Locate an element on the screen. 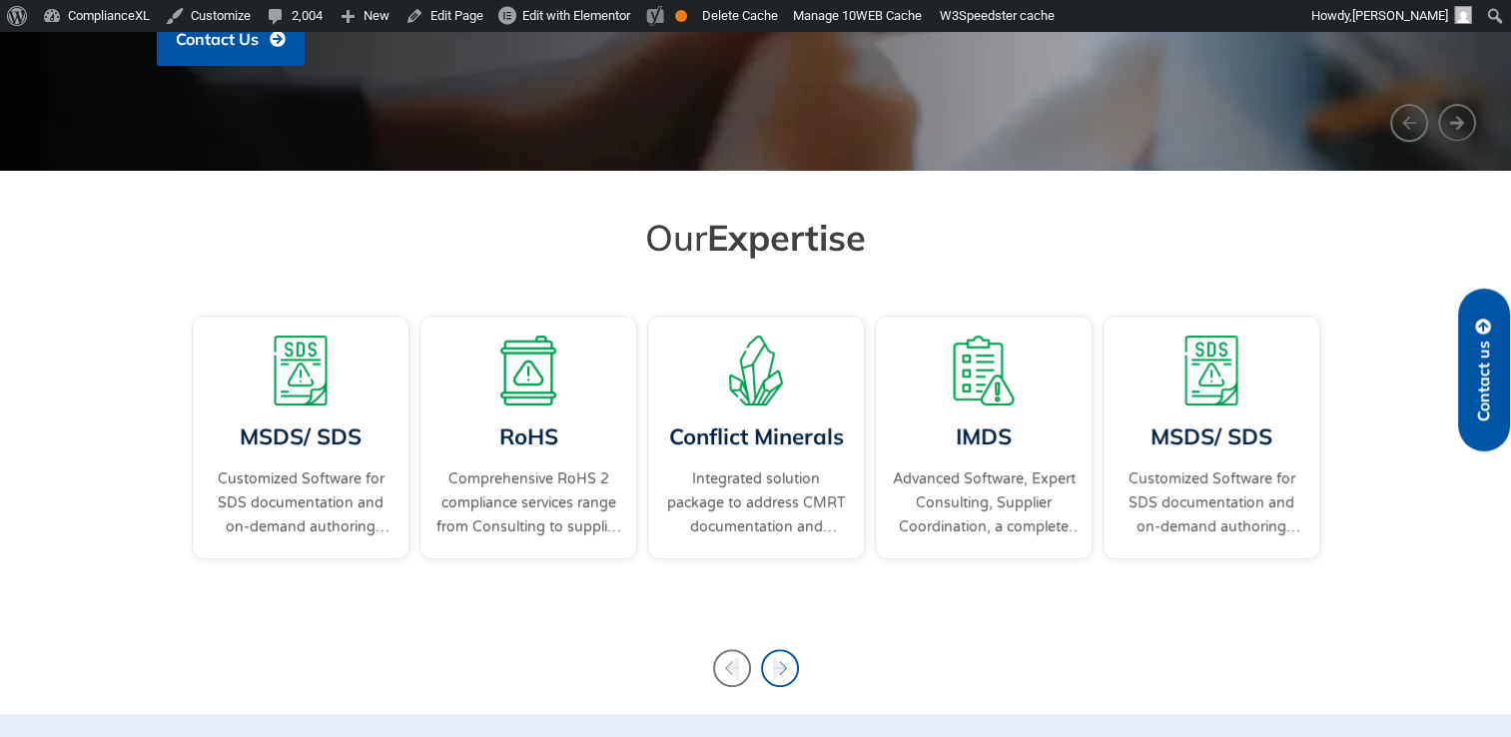 This screenshot has height=737, width=1511. span: Contact Us is located at coordinates (217, 40).